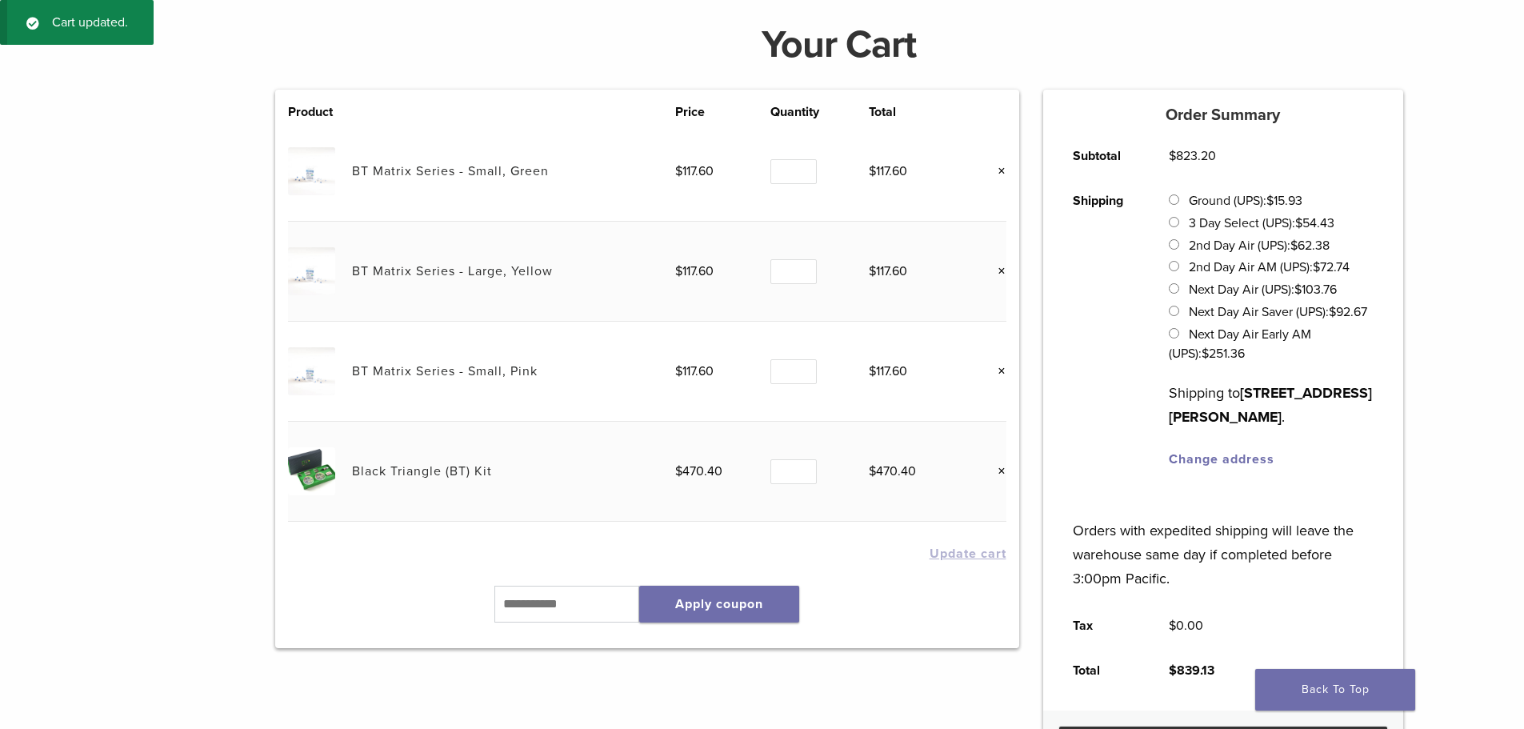 Image resolution: width=1524 pixels, height=729 pixels. I want to click on label: 2nd Day Air AM (UPS):, so click(1269, 267).